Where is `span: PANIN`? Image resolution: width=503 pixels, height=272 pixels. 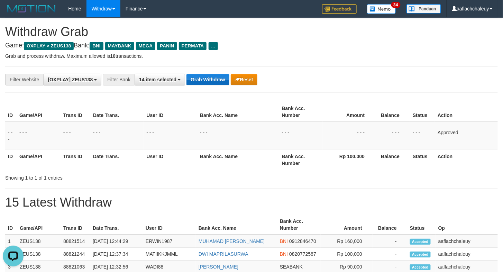 span: PANIN is located at coordinates (167, 46).